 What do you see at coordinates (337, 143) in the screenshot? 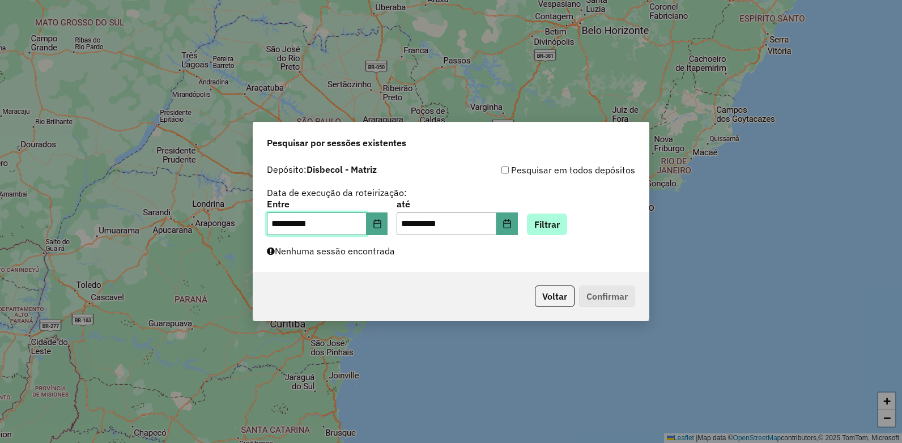
I see `span: Pesquisar por sessões existentes` at bounding box center [337, 143].